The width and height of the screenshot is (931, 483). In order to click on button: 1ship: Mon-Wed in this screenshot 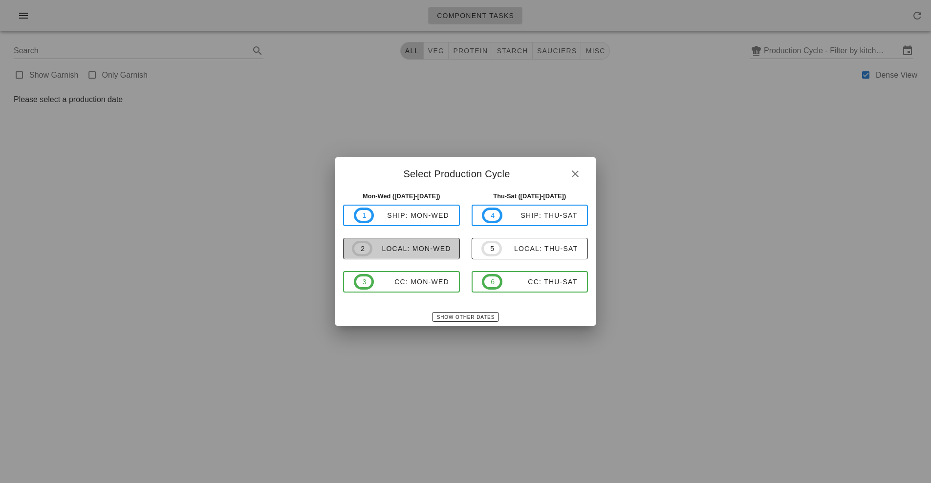, I will do `click(401, 215)`.